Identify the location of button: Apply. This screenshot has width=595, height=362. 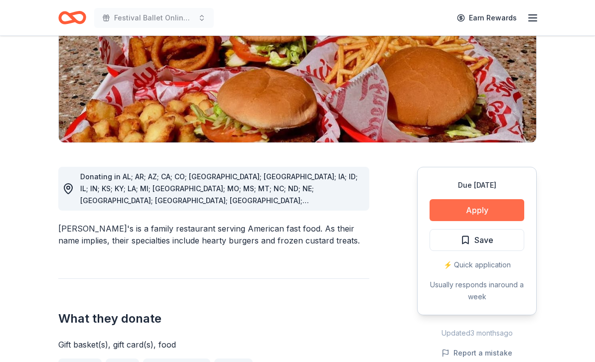
(477, 210).